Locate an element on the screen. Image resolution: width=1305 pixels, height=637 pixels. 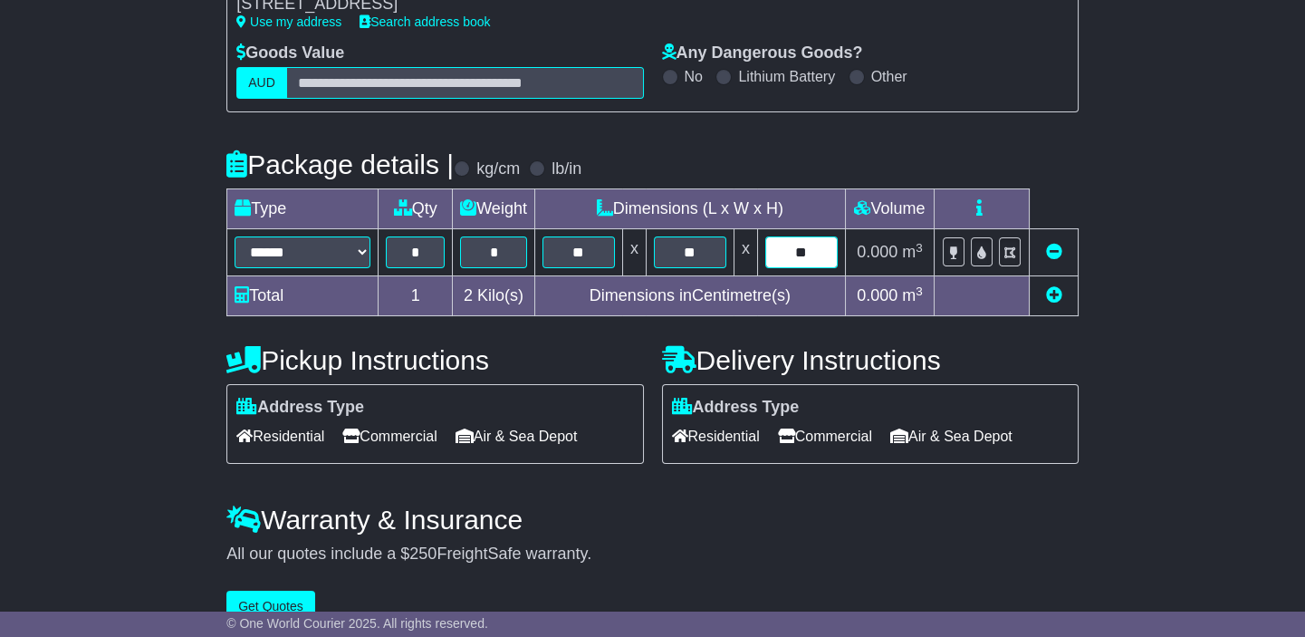
a: Search address book is located at coordinates (425, 22).